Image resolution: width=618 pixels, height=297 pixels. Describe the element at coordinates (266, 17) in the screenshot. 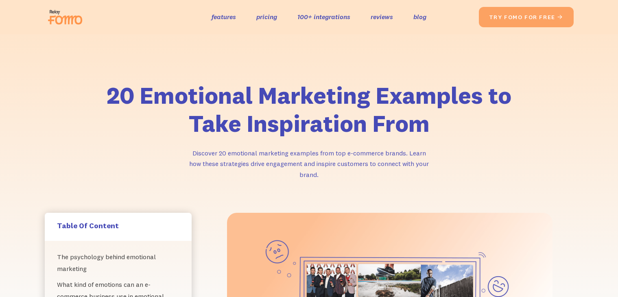

I see `a: pricing` at that location.